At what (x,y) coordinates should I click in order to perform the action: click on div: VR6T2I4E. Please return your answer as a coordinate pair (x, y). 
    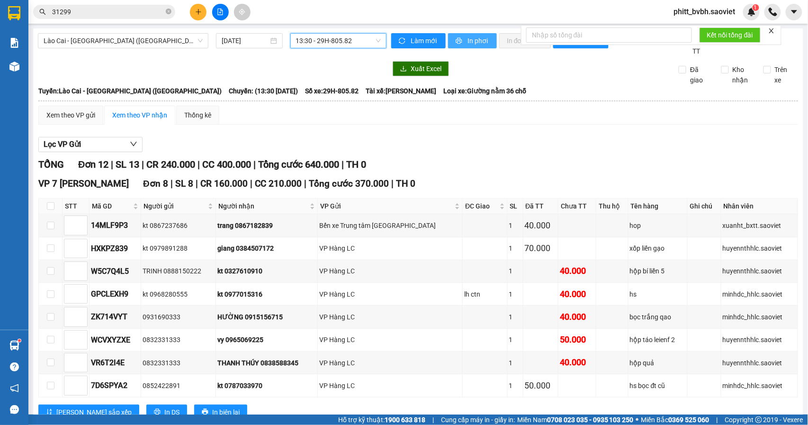
    Looking at the image, I should click on (115, 362).